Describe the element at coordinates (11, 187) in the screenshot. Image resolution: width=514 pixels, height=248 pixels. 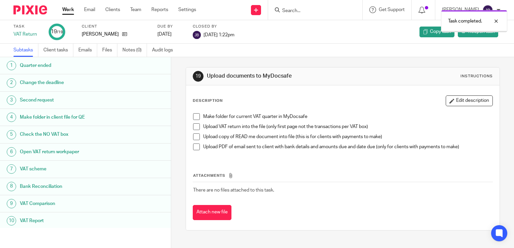
I see `div: 8` at that location.